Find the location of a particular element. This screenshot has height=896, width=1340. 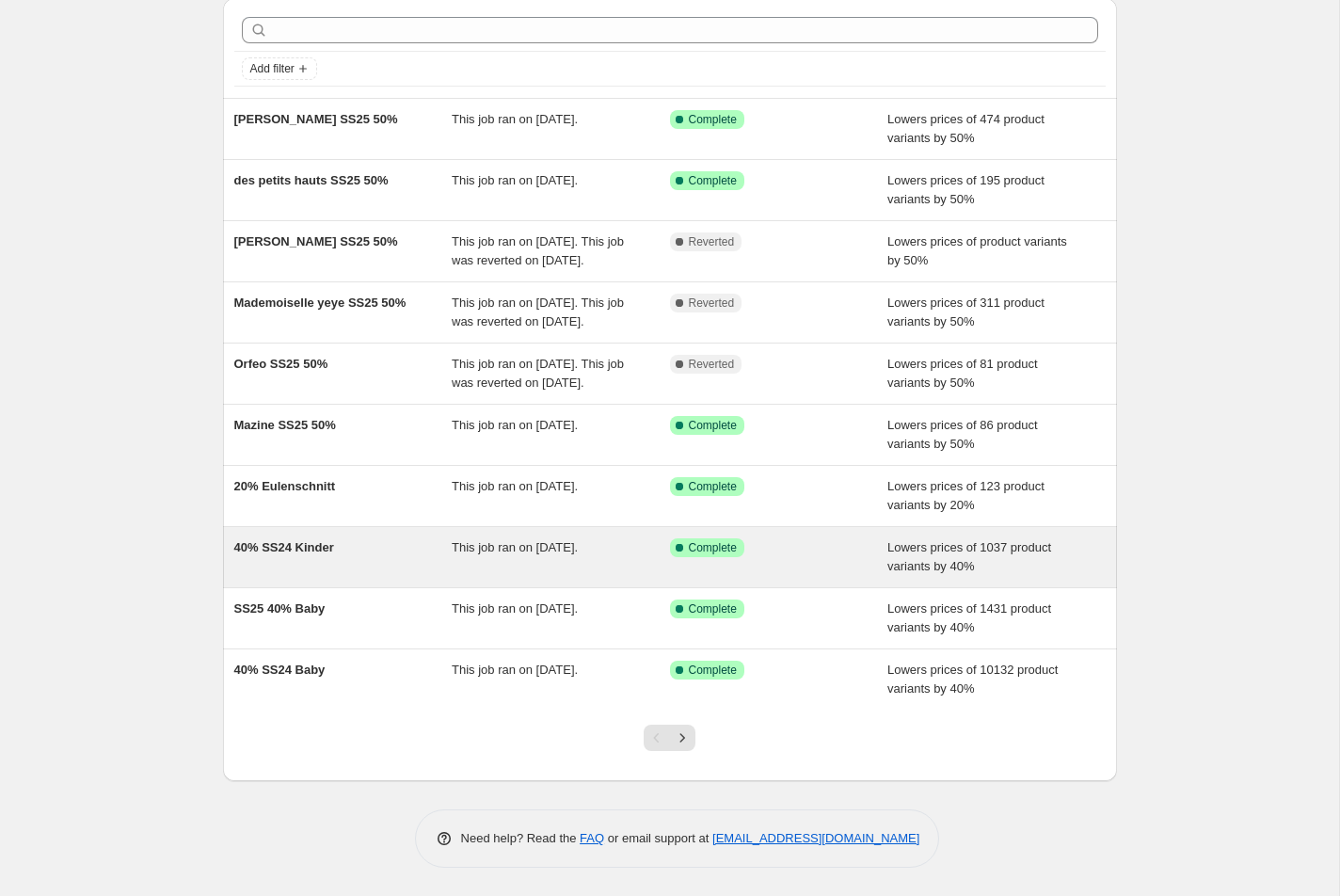

span: Lowers prices of product variants by 50% is located at coordinates (977, 250).